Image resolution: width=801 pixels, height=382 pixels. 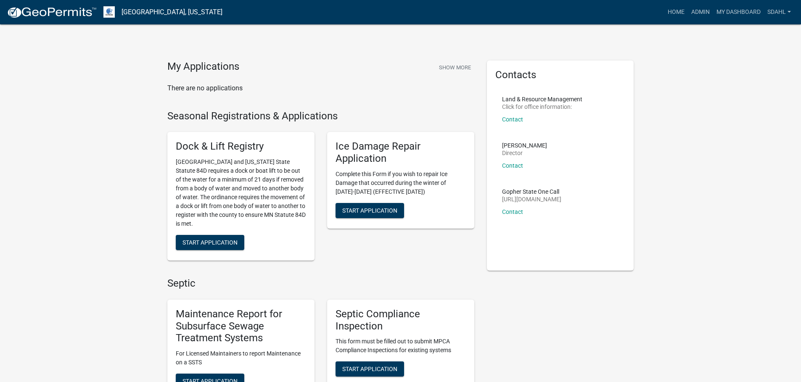 I want to click on p: Land & Resource Management, so click(x=542, y=99).